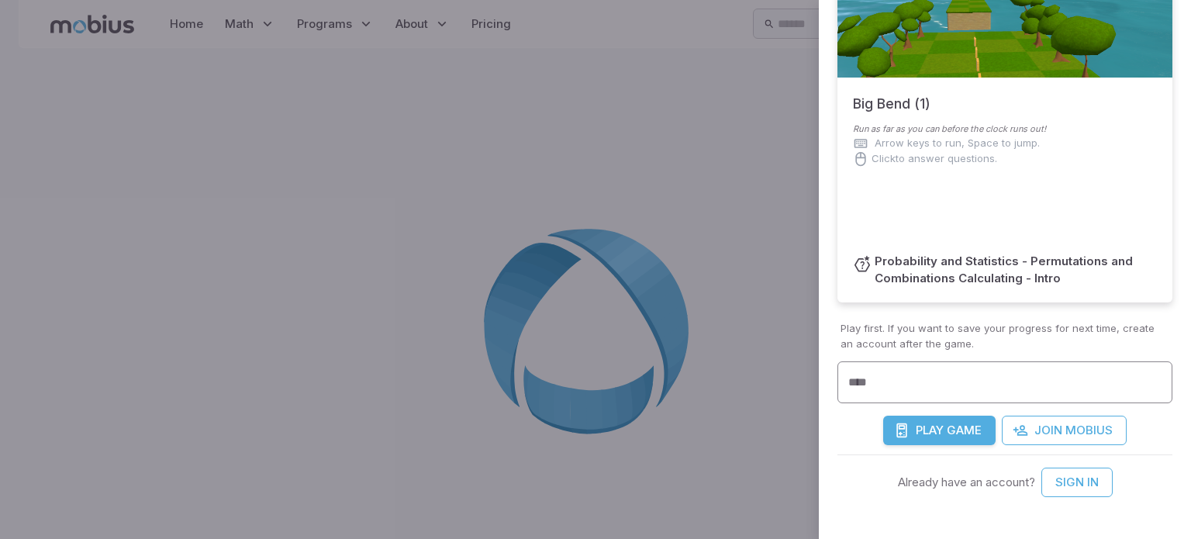  Describe the element at coordinates (964, 430) in the screenshot. I see `span: Game` at that location.